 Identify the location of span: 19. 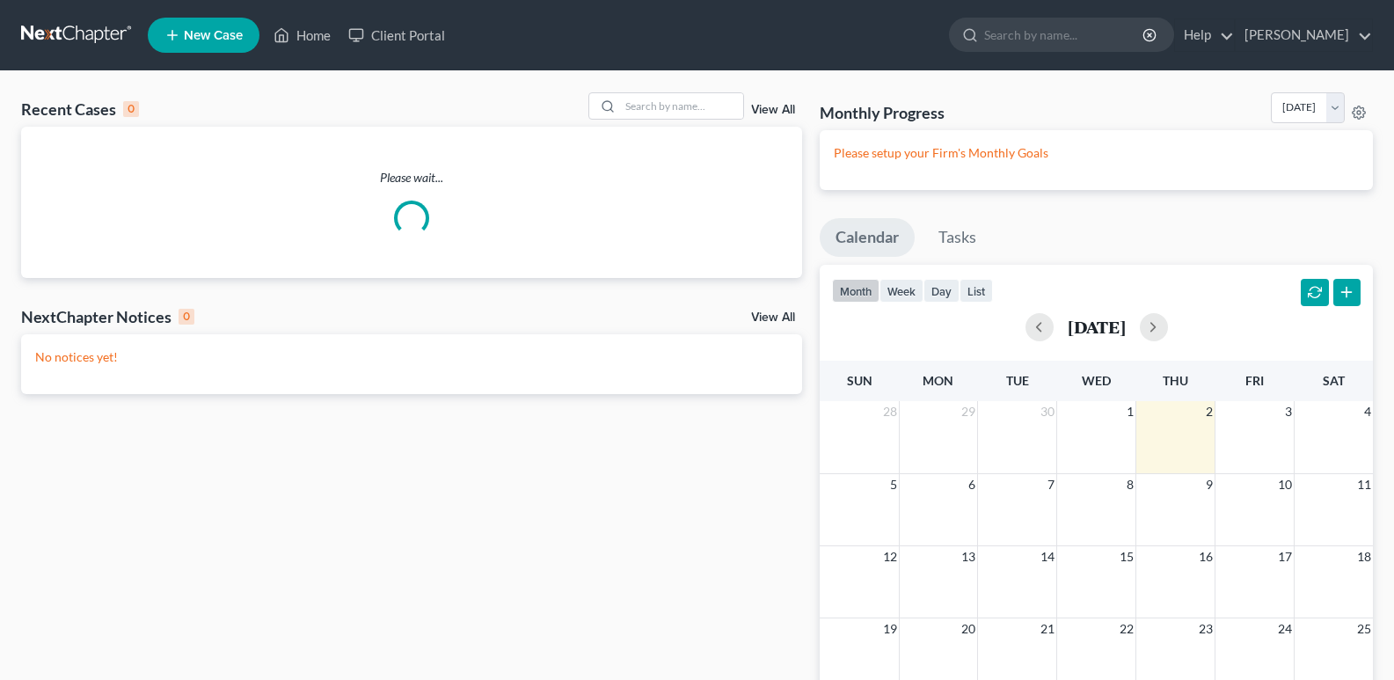
(890, 629).